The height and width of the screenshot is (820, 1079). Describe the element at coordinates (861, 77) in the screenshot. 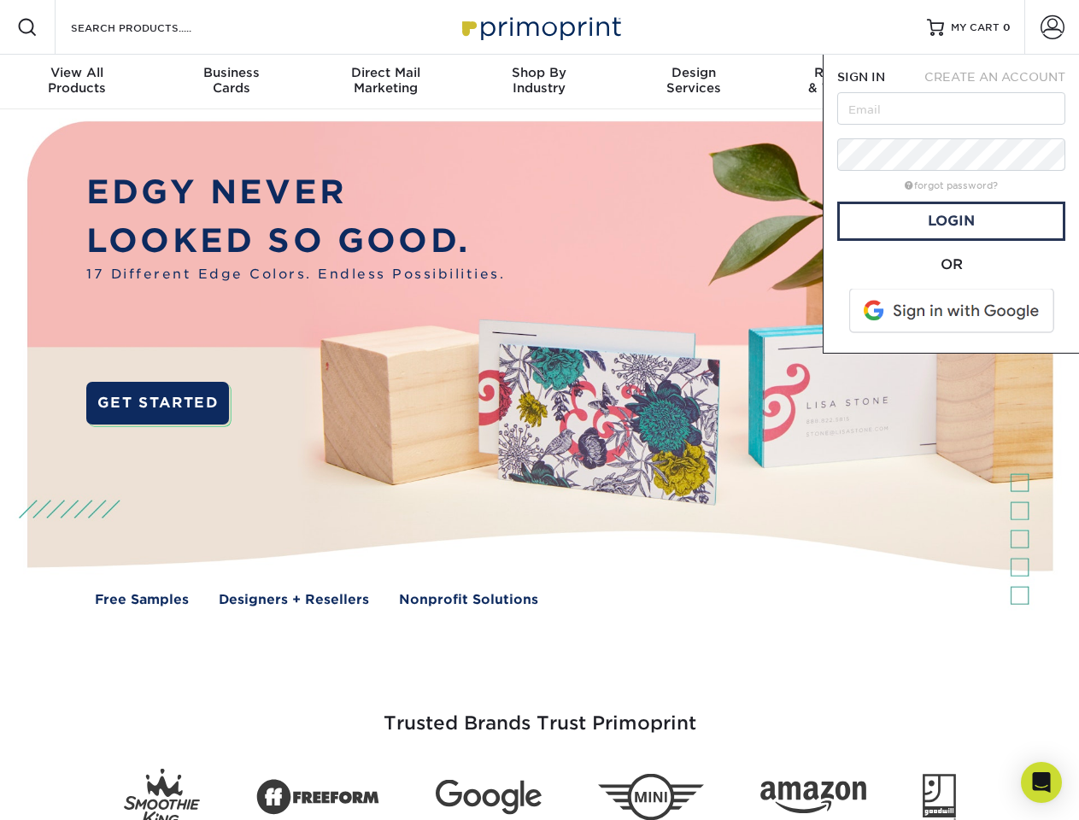

I see `span: SIGN IN` at that location.